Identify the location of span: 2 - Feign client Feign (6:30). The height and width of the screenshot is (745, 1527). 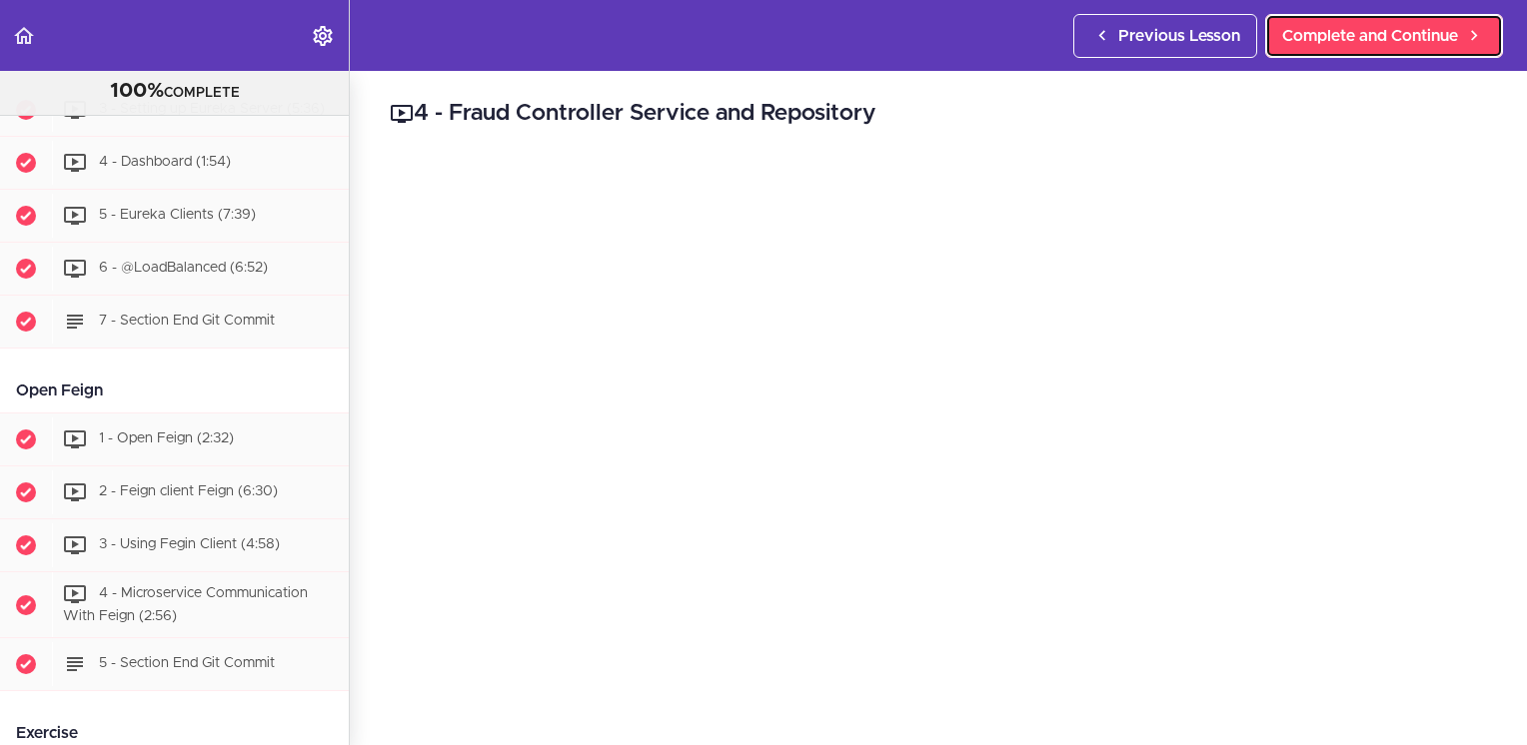
(188, 492).